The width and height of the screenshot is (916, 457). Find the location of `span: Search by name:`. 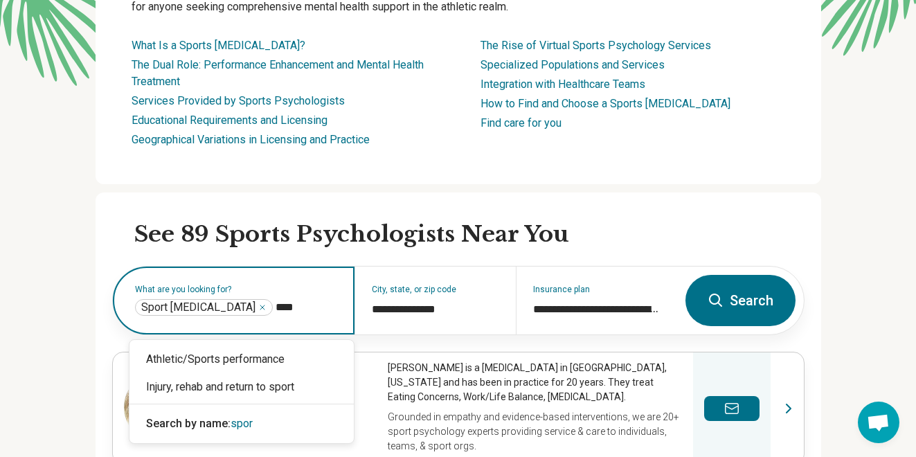

span: Search by name: is located at coordinates (188, 423).